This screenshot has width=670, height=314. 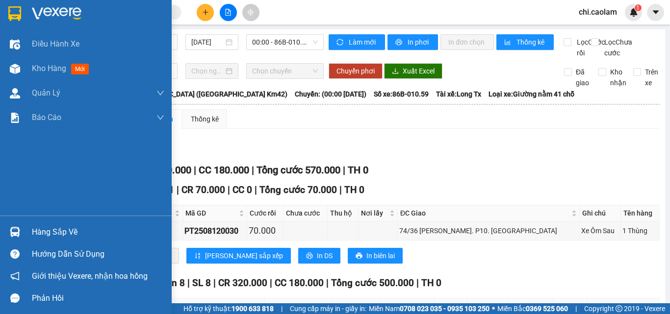 I want to click on span: Tổng cước 570.000, so click(x=298, y=170).